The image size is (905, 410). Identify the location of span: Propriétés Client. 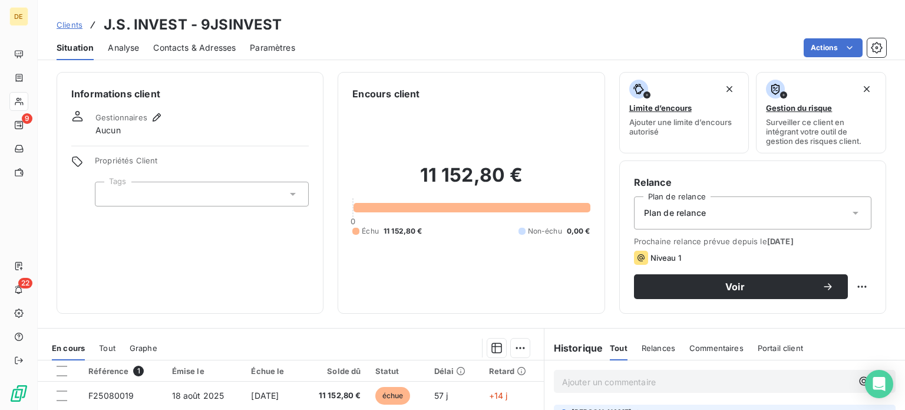
(202, 164).